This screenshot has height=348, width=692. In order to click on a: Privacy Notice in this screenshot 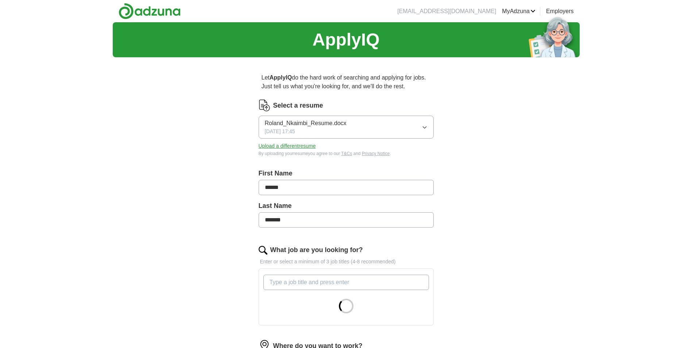, I will do `click(376, 154)`.